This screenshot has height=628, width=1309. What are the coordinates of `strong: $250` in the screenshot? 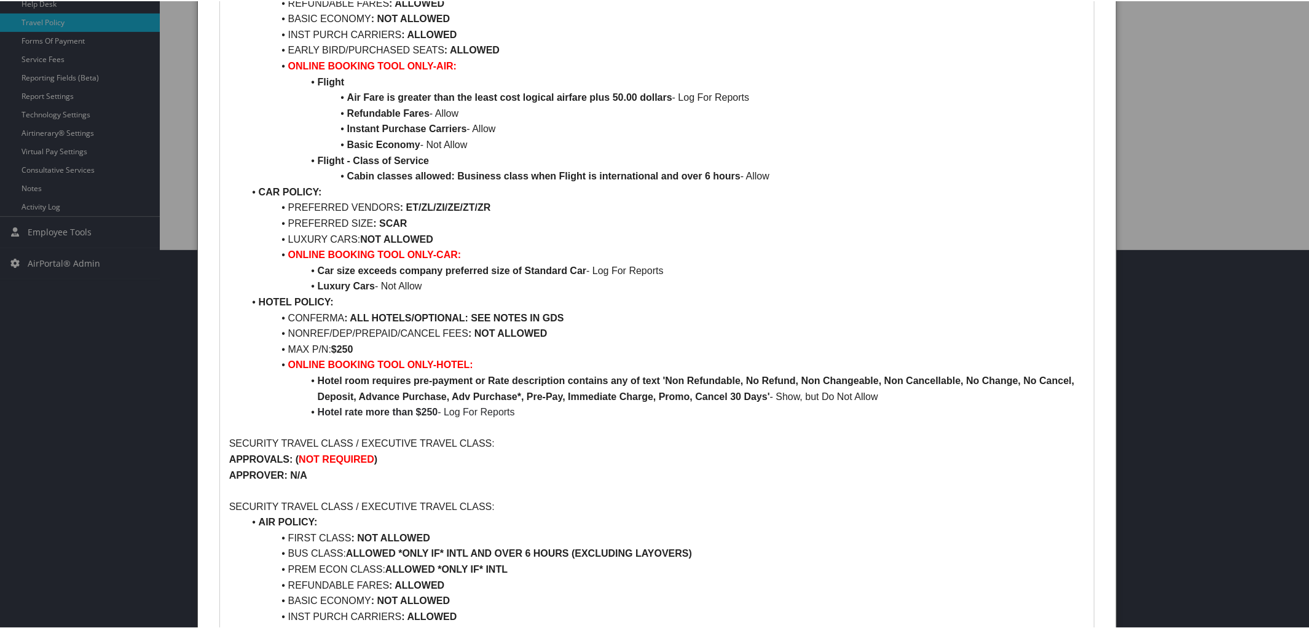 It's located at (342, 348).